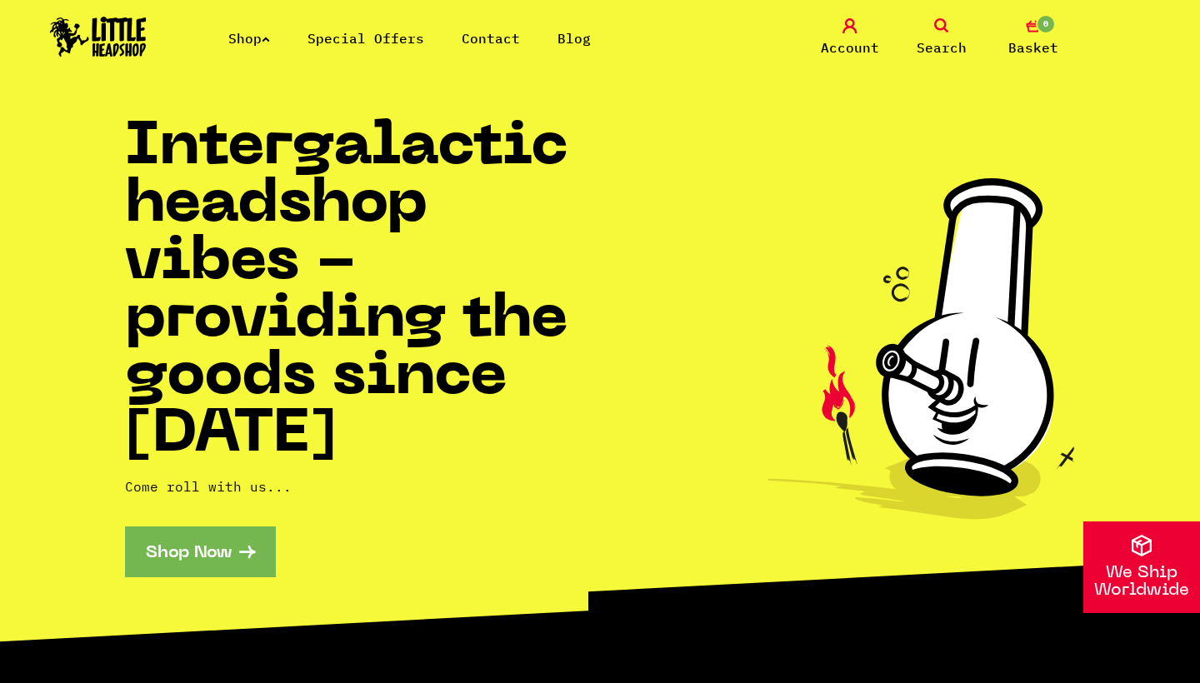 Image resolution: width=1200 pixels, height=683 pixels. What do you see at coordinates (1033, 37) in the screenshot?
I see `a: 0 Basket` at bounding box center [1033, 37].